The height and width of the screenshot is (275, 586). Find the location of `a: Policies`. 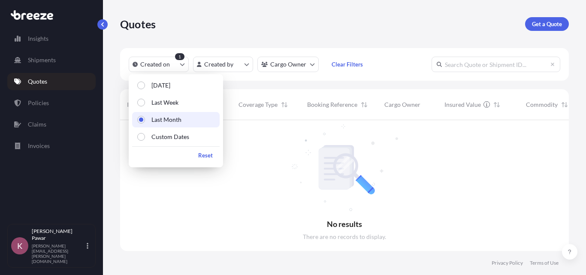

a: Policies is located at coordinates (51, 103).